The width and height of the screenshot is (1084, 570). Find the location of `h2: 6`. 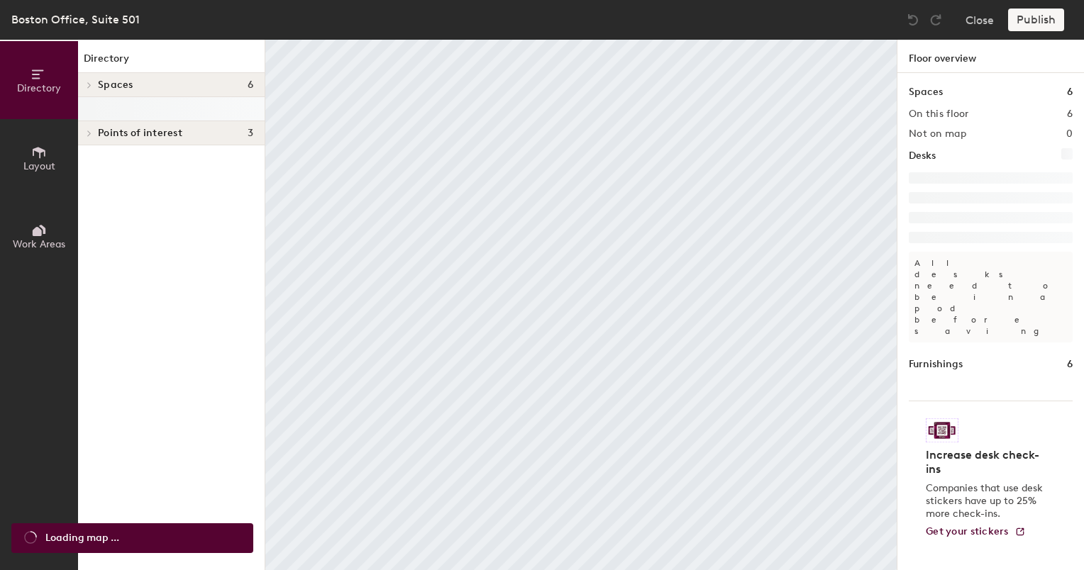

h2: 6 is located at coordinates (1070, 114).